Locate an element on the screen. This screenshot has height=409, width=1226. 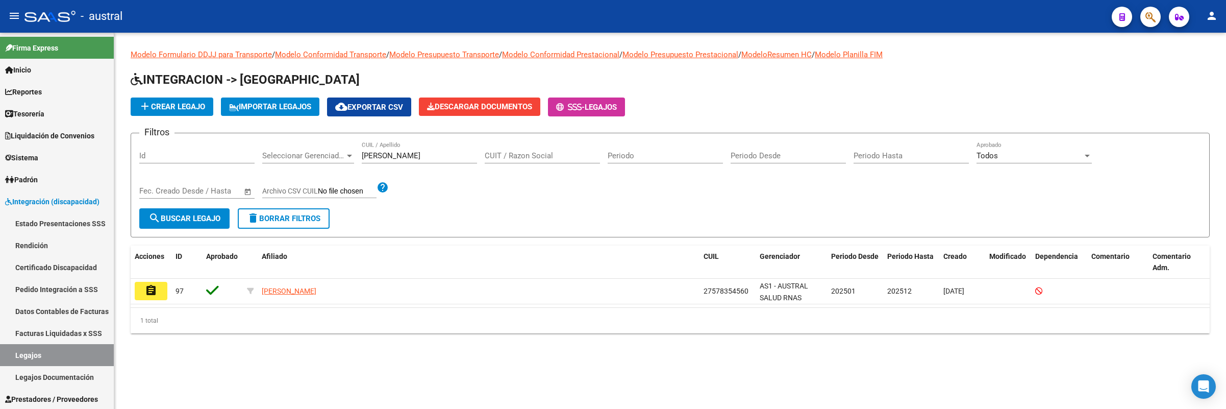
span: 27578354560 is located at coordinates (726, 291).